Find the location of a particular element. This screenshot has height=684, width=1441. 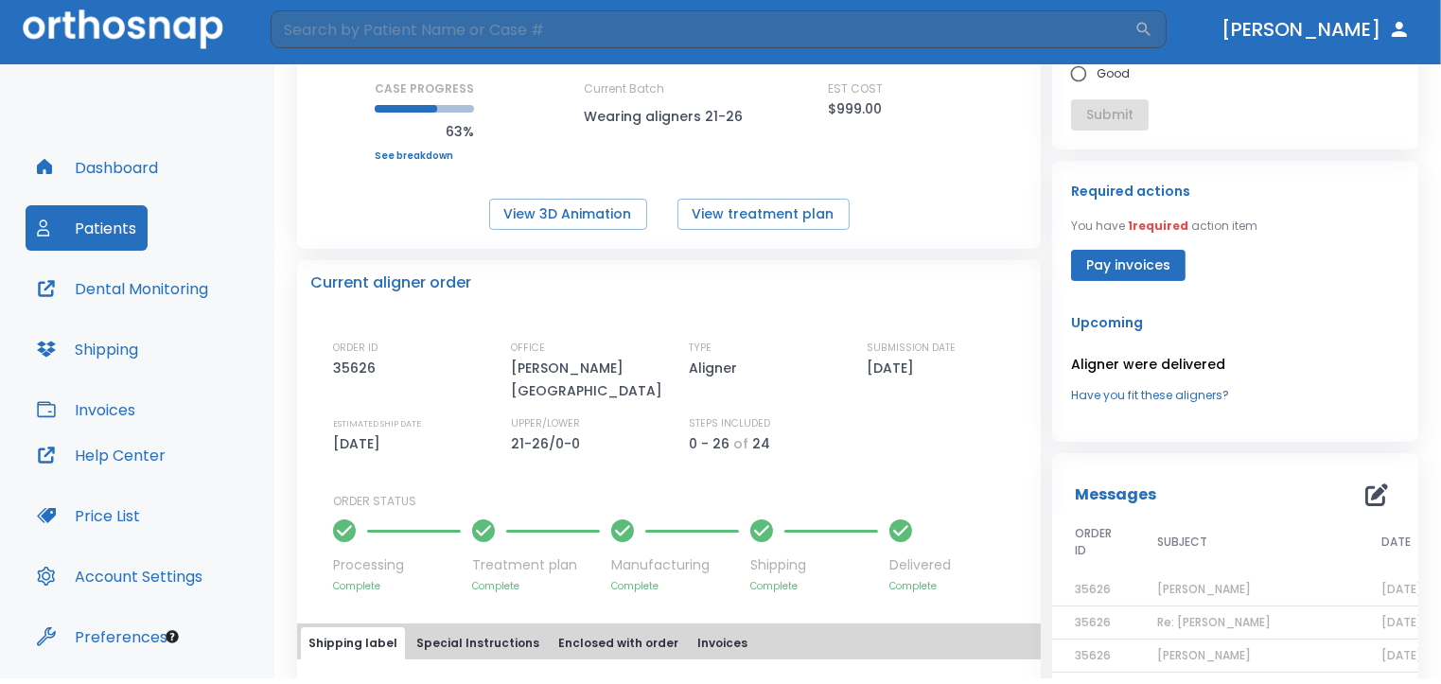

a: Help Center is located at coordinates (101, 455).